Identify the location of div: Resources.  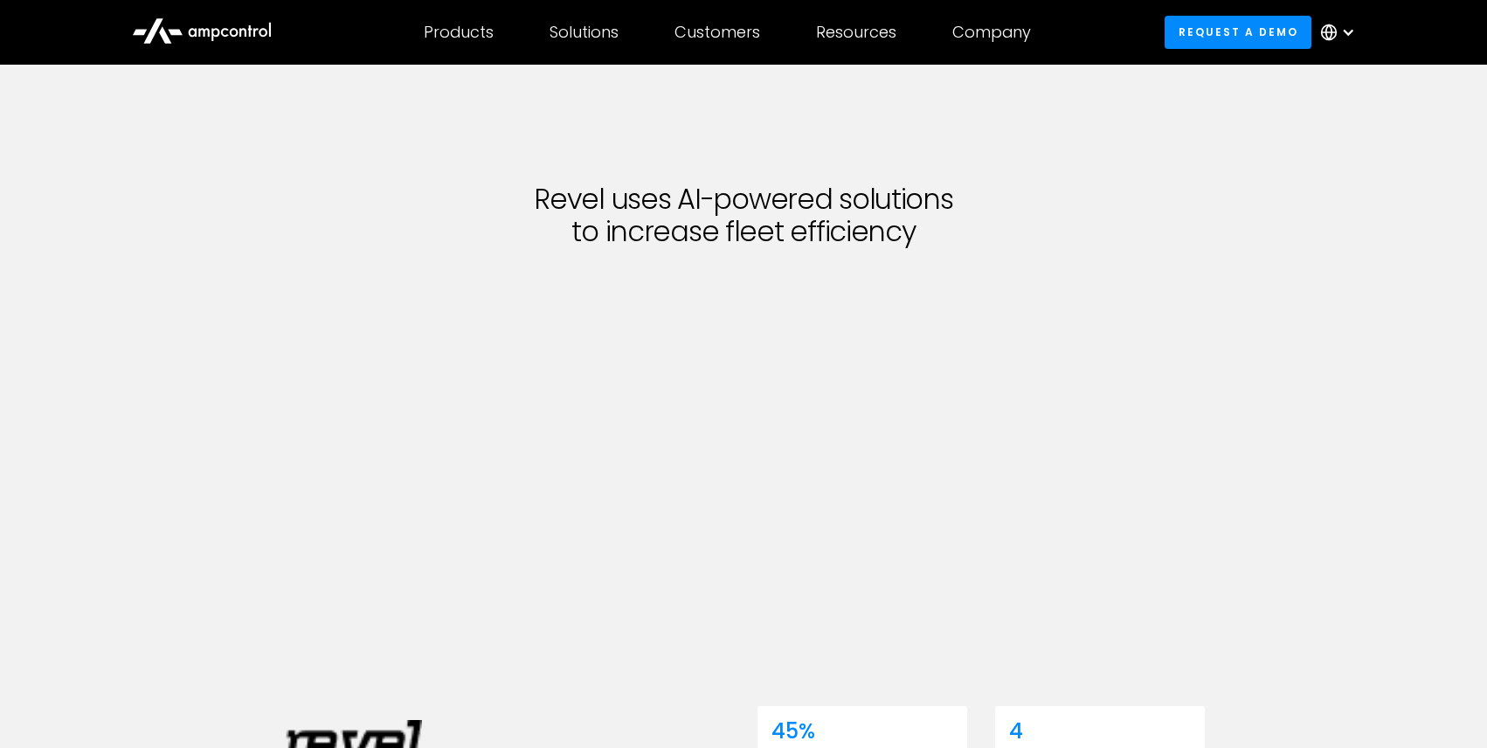
(856, 32).